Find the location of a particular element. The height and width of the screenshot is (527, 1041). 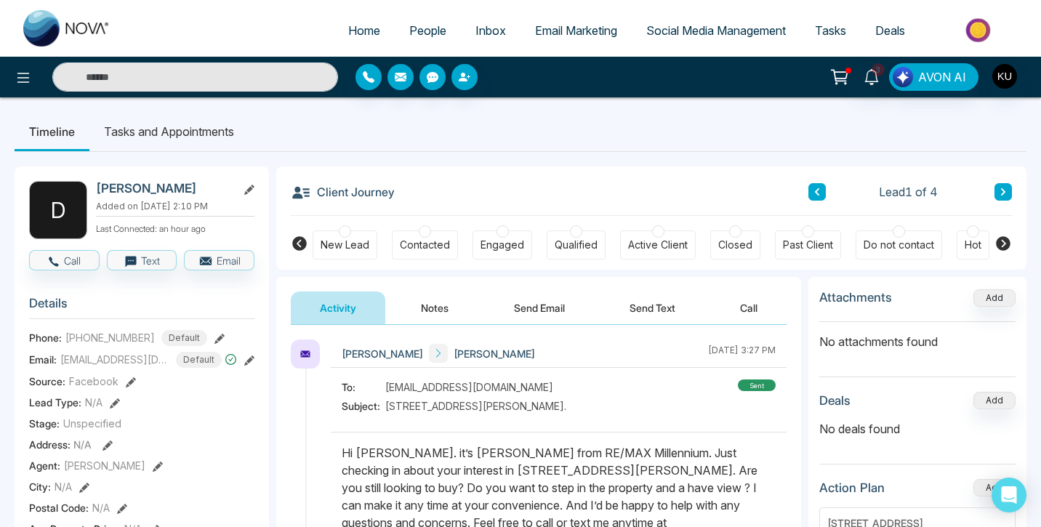

div: Hot is located at coordinates (972, 245).